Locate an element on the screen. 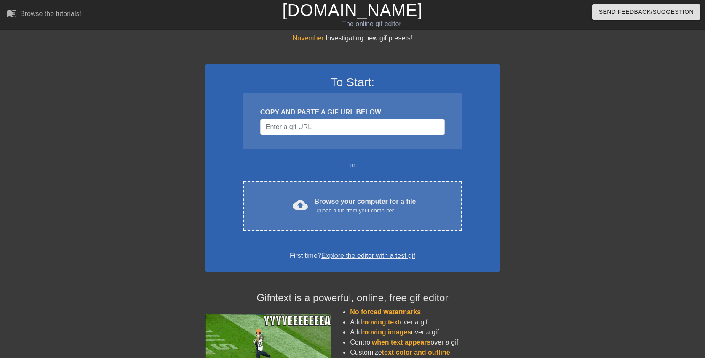  span: text color and outline is located at coordinates (416, 352).